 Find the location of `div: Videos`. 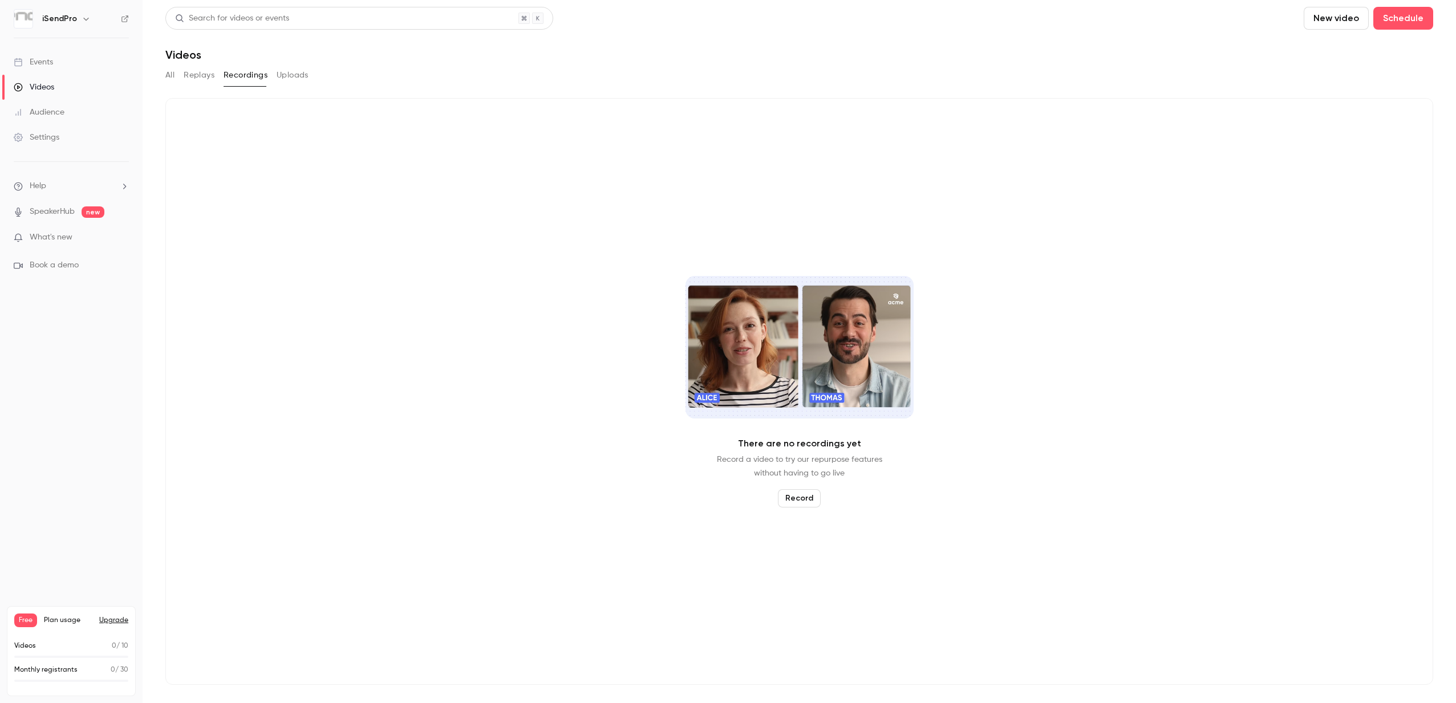

div: Videos is located at coordinates (34, 87).